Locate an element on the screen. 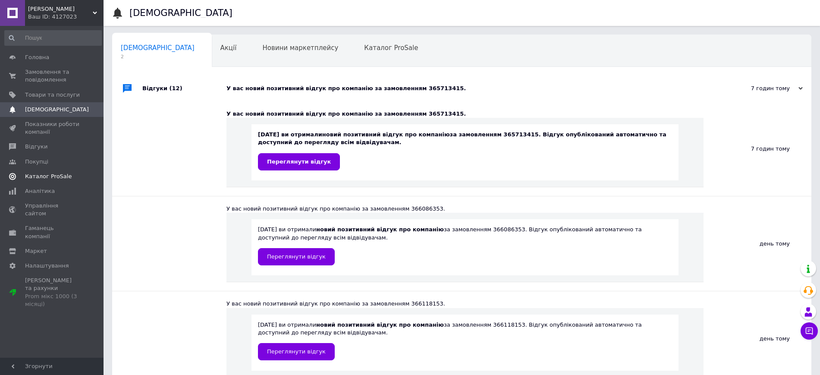 The image size is (820, 375). span: Показники роботи компанії is located at coordinates (52, 128).